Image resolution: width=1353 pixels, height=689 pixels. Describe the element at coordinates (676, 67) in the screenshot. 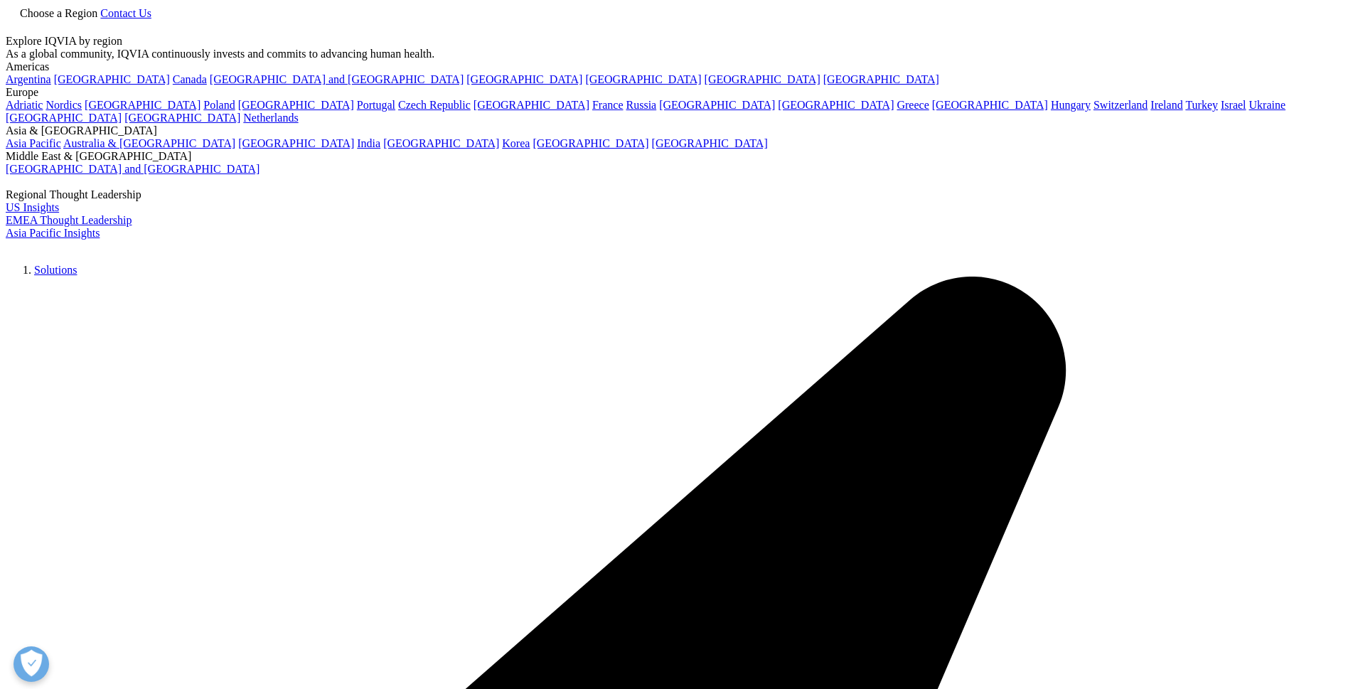

I see `div: Americas` at that location.